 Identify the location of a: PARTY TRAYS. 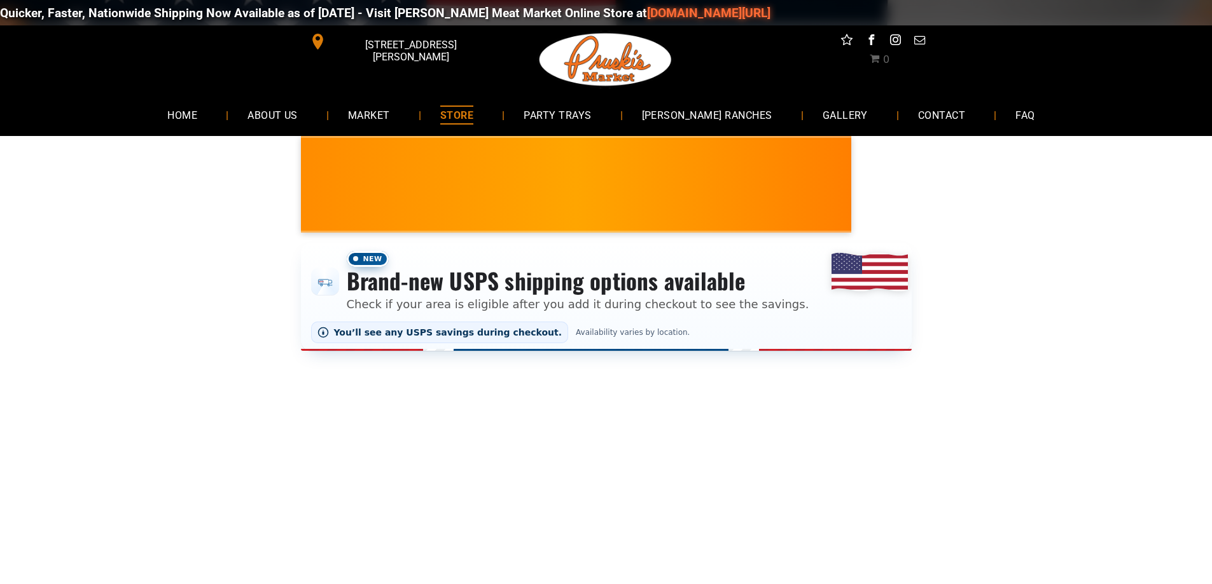
(557, 114).